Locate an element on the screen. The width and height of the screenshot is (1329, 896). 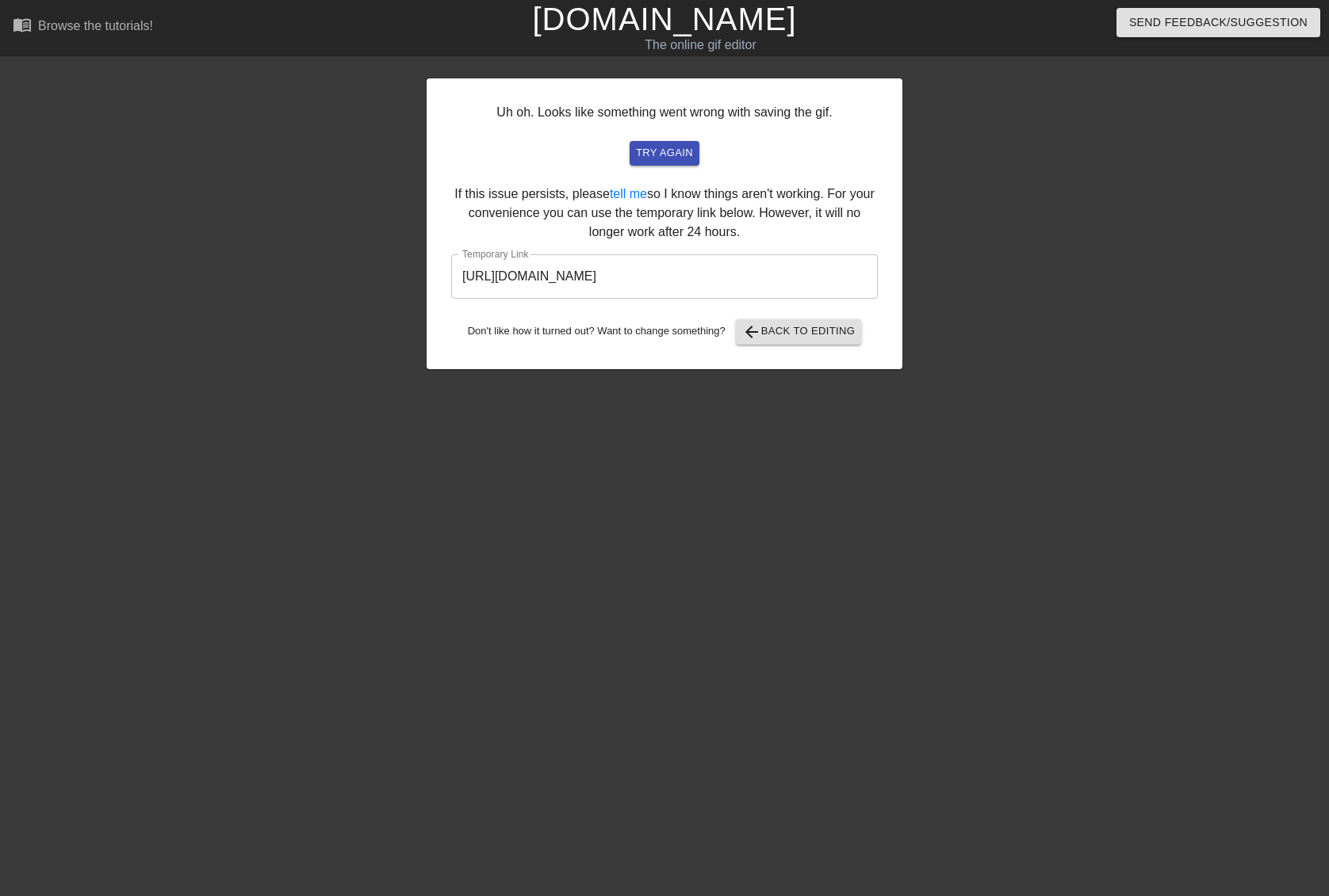
span: Back to Editing is located at coordinates (798, 332).